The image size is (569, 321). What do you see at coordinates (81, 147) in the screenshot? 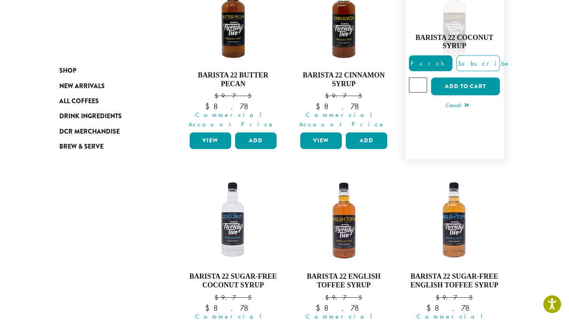
I see `span: Brew & Serve` at bounding box center [81, 147].